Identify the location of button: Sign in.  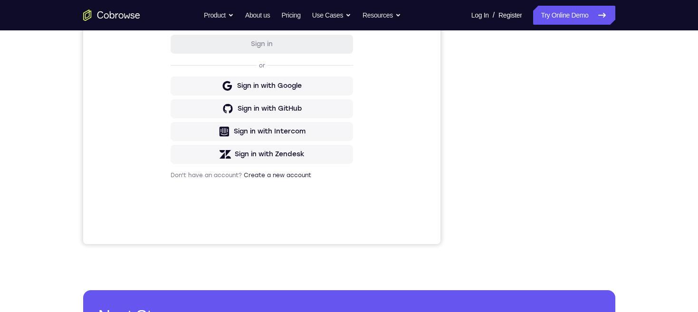
(179, 118).